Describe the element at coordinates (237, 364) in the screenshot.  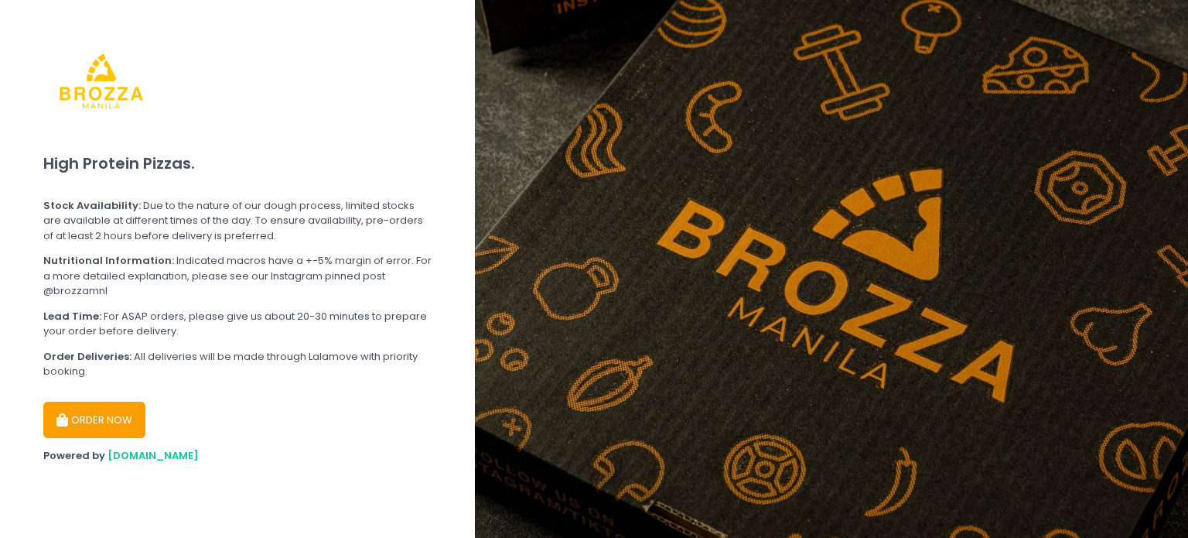
I see `div: All deliveries will be made through Lalamove with priority booking.` at that location.